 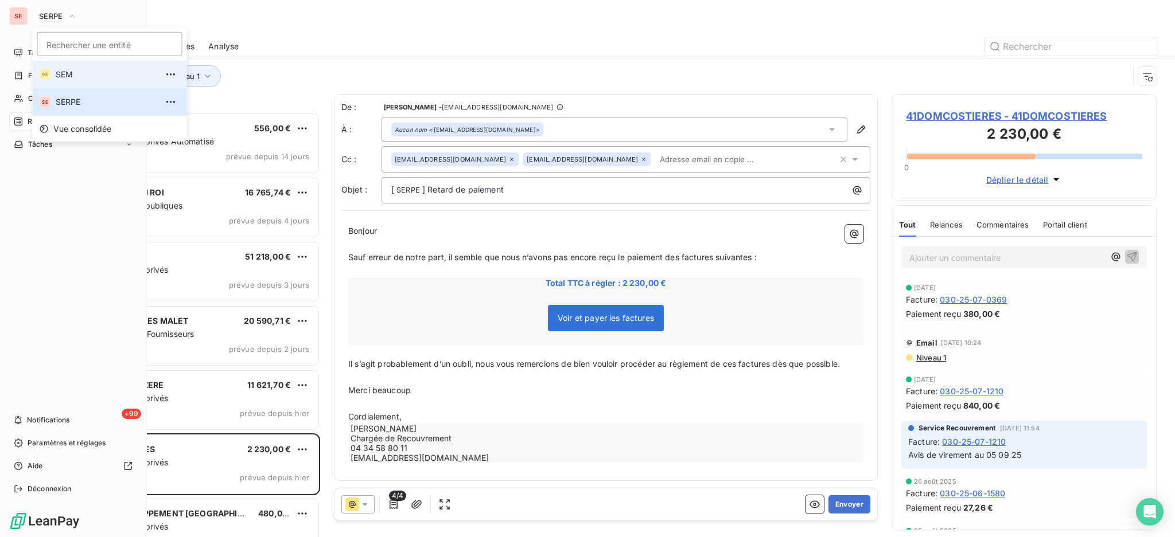 I want to click on span: 480,00 €, so click(x=276, y=513).